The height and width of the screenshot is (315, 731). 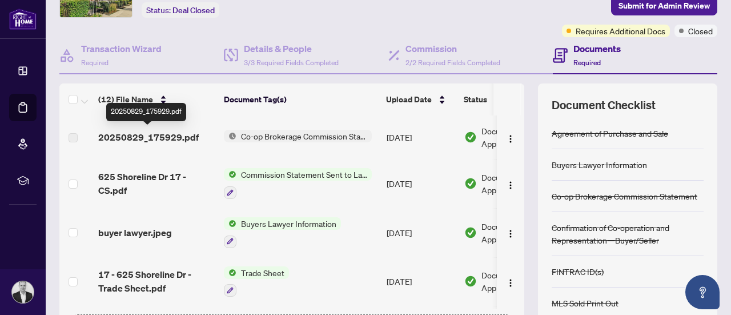 I want to click on span: Co-op Brokerage Commission Statement, so click(x=304, y=136).